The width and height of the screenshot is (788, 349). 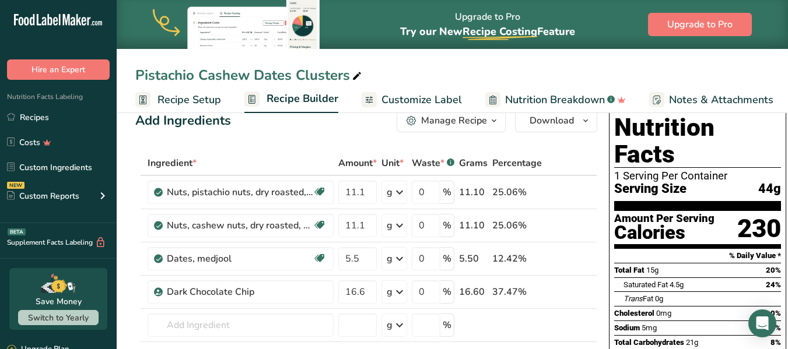 What do you see at coordinates (650, 189) in the screenshot?
I see `span: Serving Size` at bounding box center [650, 189].